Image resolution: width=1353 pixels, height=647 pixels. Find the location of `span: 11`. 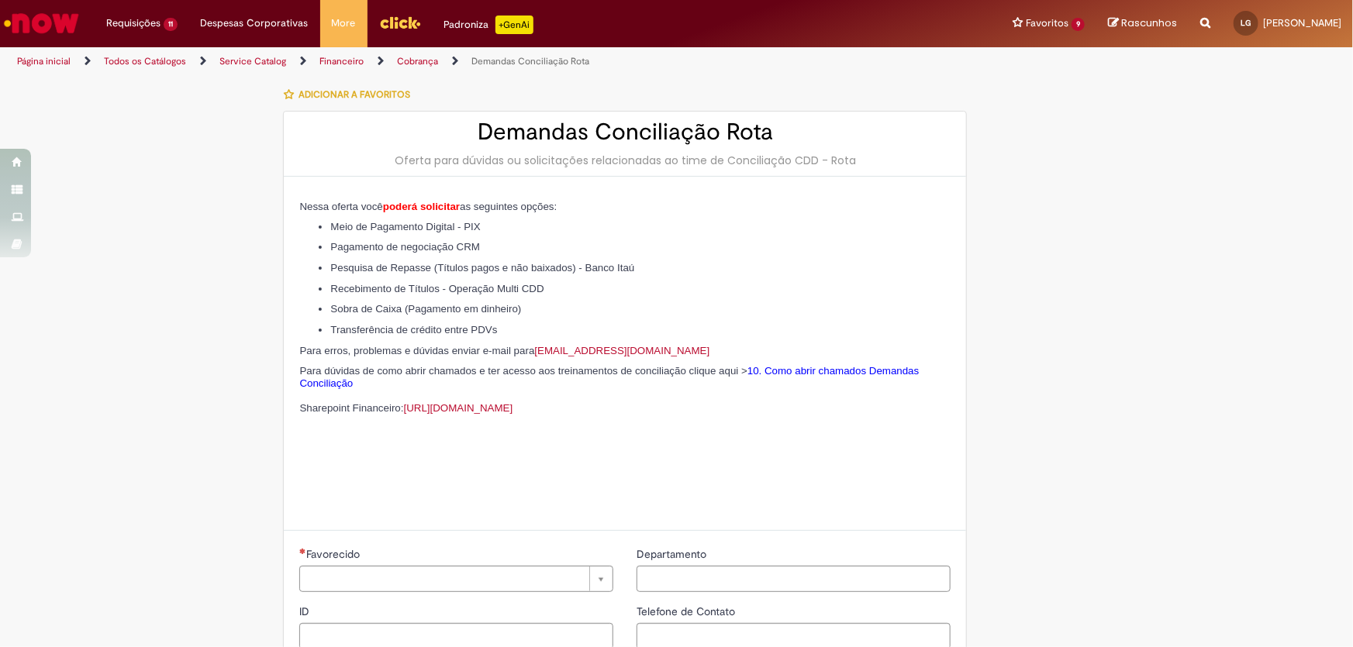

span: 11 is located at coordinates (171, 24).